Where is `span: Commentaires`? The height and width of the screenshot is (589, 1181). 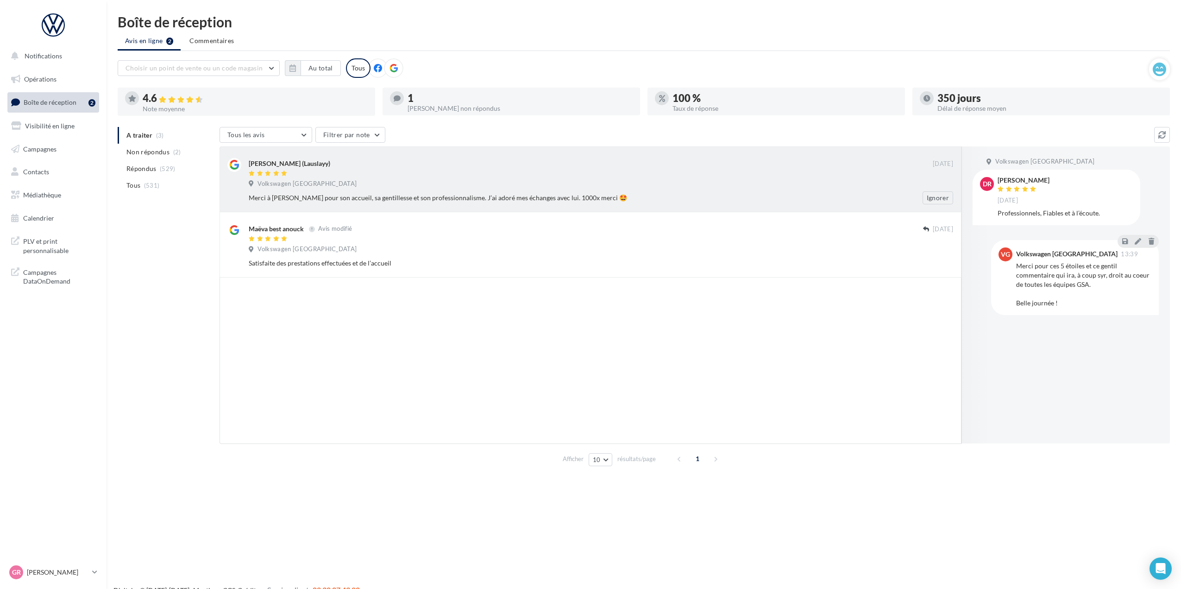
span: Commentaires is located at coordinates (212, 41).